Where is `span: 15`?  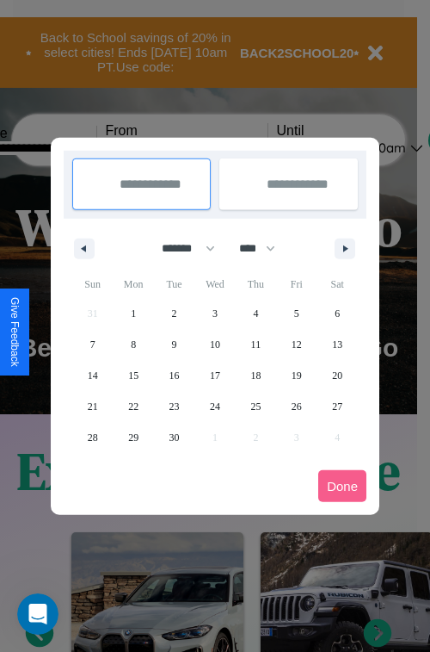
span: 15 is located at coordinates (133, 375).